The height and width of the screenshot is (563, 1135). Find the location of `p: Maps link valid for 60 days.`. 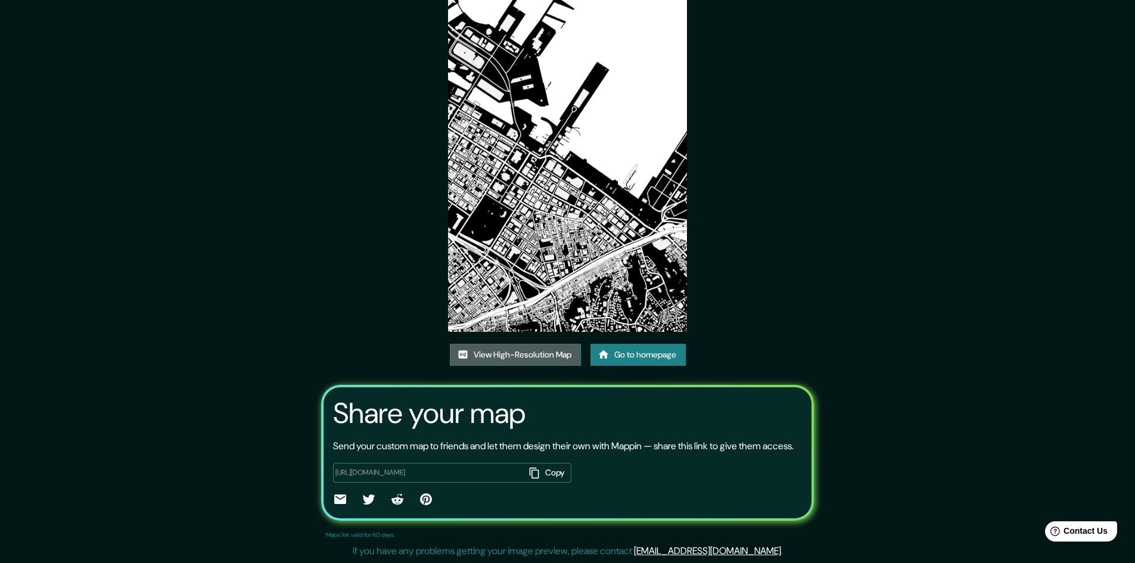

p: Maps link valid for 60 days. is located at coordinates (361, 535).